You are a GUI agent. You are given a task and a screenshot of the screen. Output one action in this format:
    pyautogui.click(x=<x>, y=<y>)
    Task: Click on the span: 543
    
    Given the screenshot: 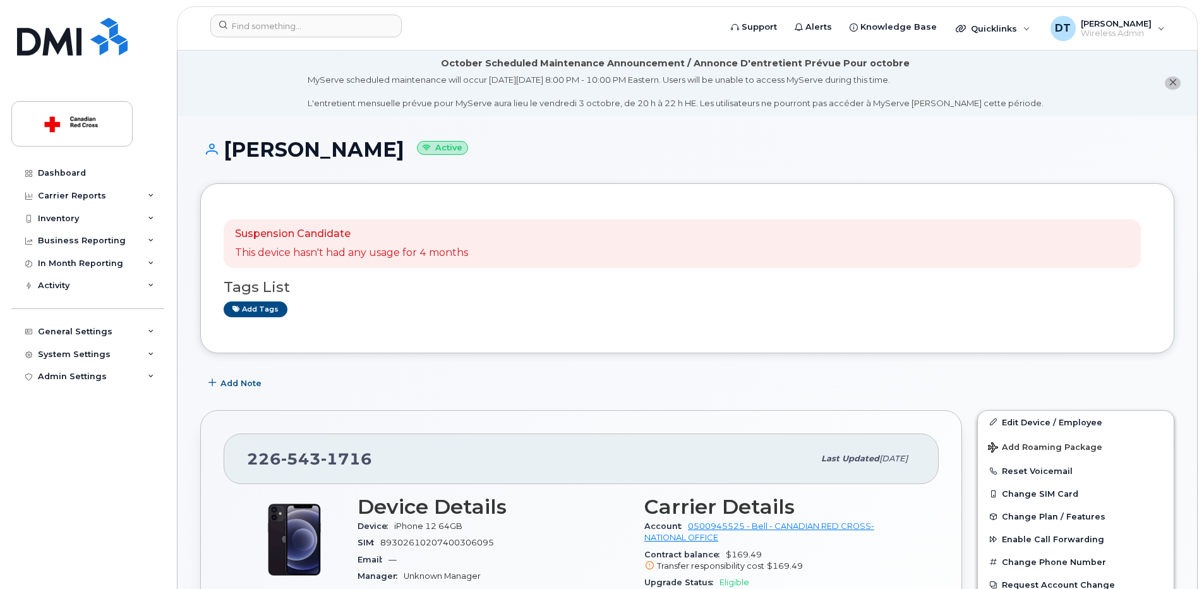 What is the action you would take?
    pyautogui.click(x=301, y=459)
    